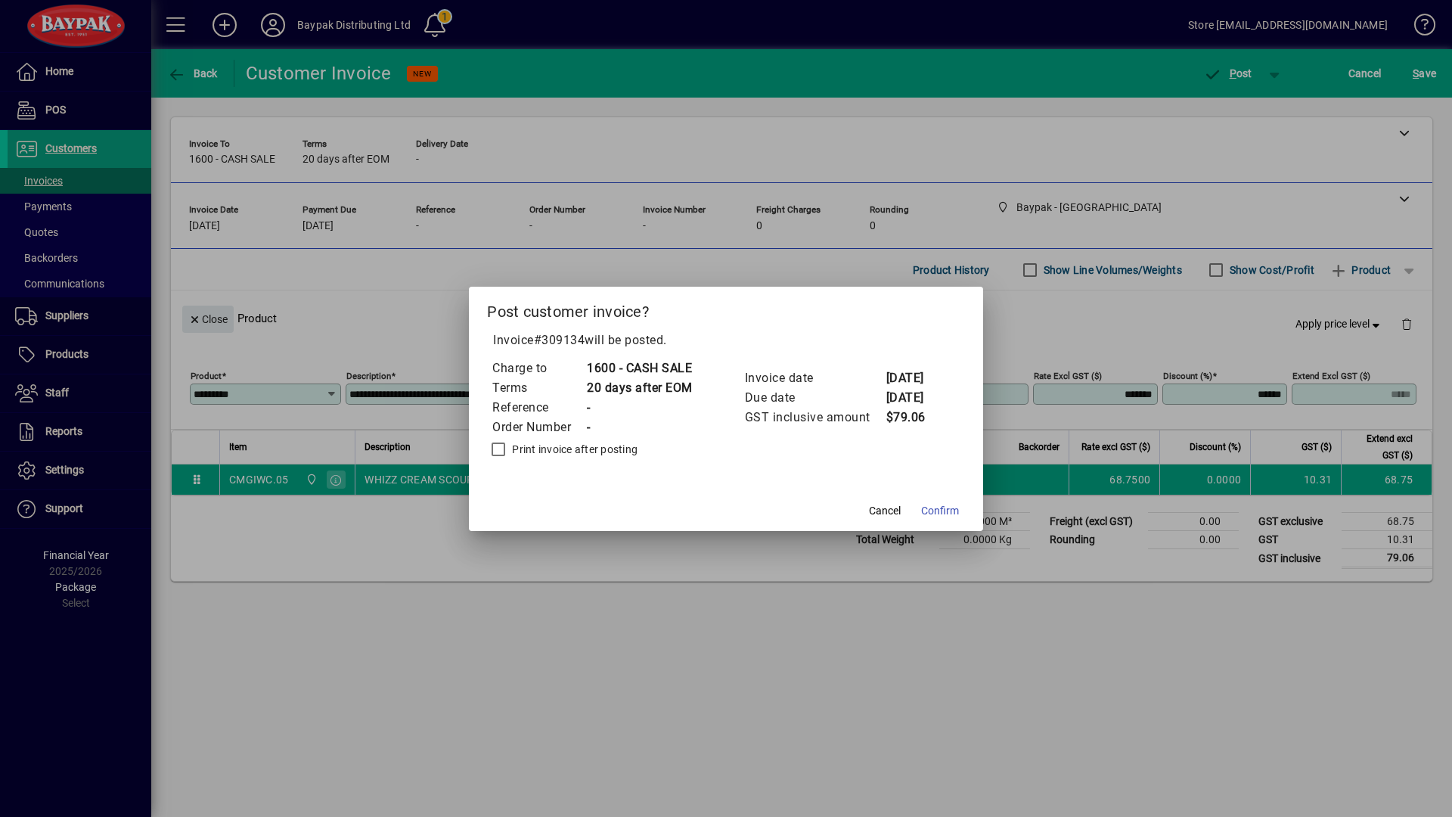  What do you see at coordinates (639, 368) in the screenshot?
I see `td: 1600 - CASH SALE` at bounding box center [639, 368].